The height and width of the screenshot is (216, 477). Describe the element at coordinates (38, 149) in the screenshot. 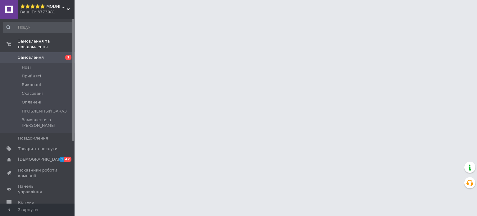

I see `span: Товари та послуги` at that location.